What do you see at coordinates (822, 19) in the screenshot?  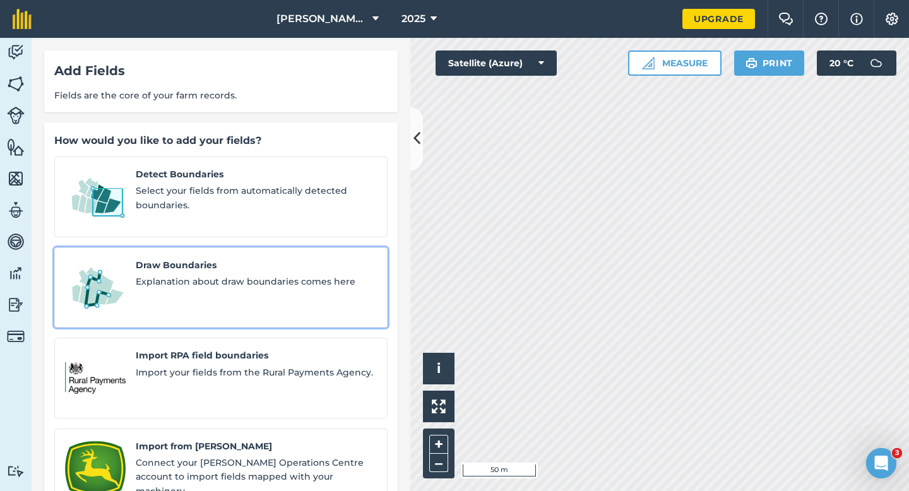 I see `img: A question mark icon` at bounding box center [822, 19].